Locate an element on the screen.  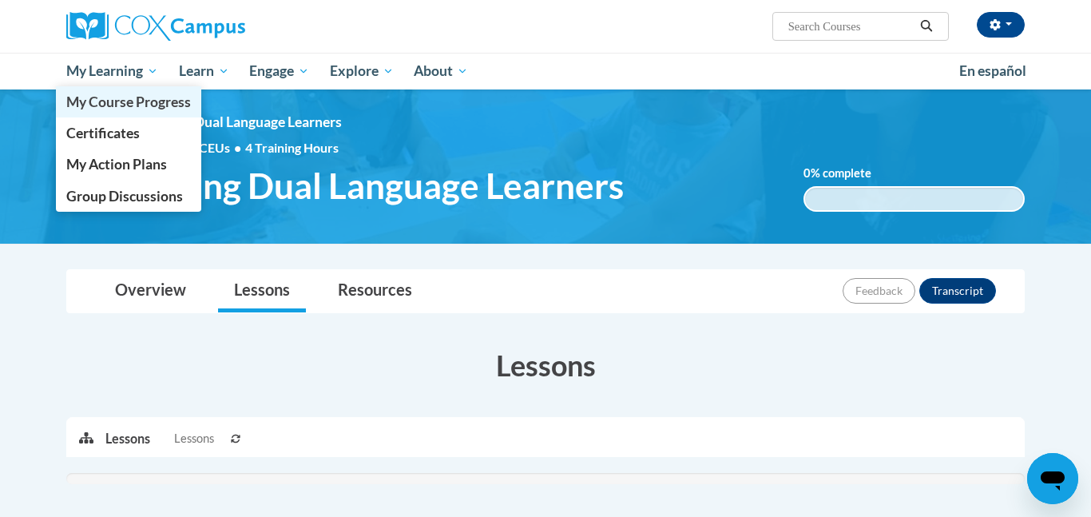
span: About is located at coordinates (441, 71).